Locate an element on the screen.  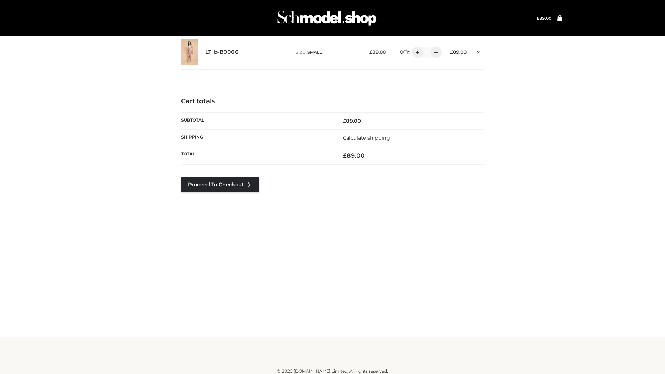
a: Proceed to Checkout is located at coordinates (220, 185).